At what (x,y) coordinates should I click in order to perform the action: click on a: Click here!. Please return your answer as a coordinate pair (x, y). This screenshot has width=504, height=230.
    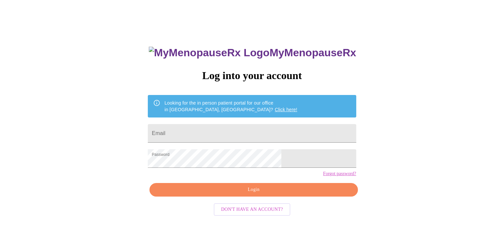
    Looking at the image, I should click on (286, 110).